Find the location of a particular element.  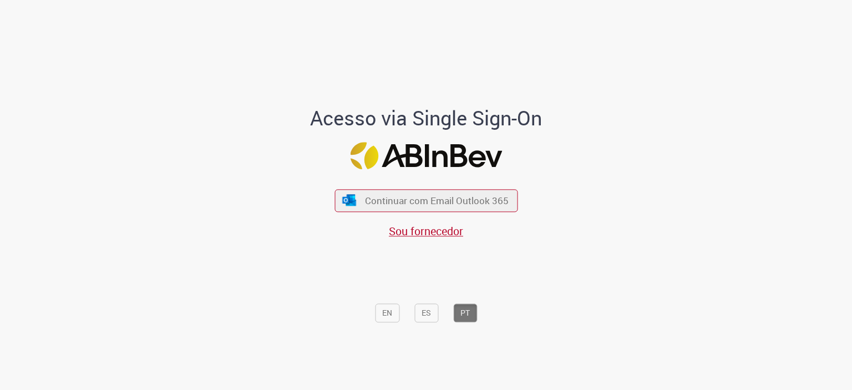

span: Continuar com Email Outlook 365 is located at coordinates (436, 200).